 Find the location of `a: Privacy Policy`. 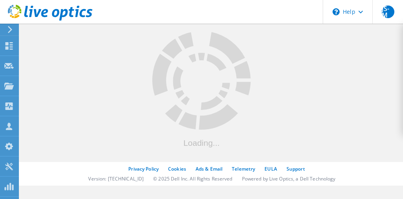

a: Privacy Policy is located at coordinates (143, 168).